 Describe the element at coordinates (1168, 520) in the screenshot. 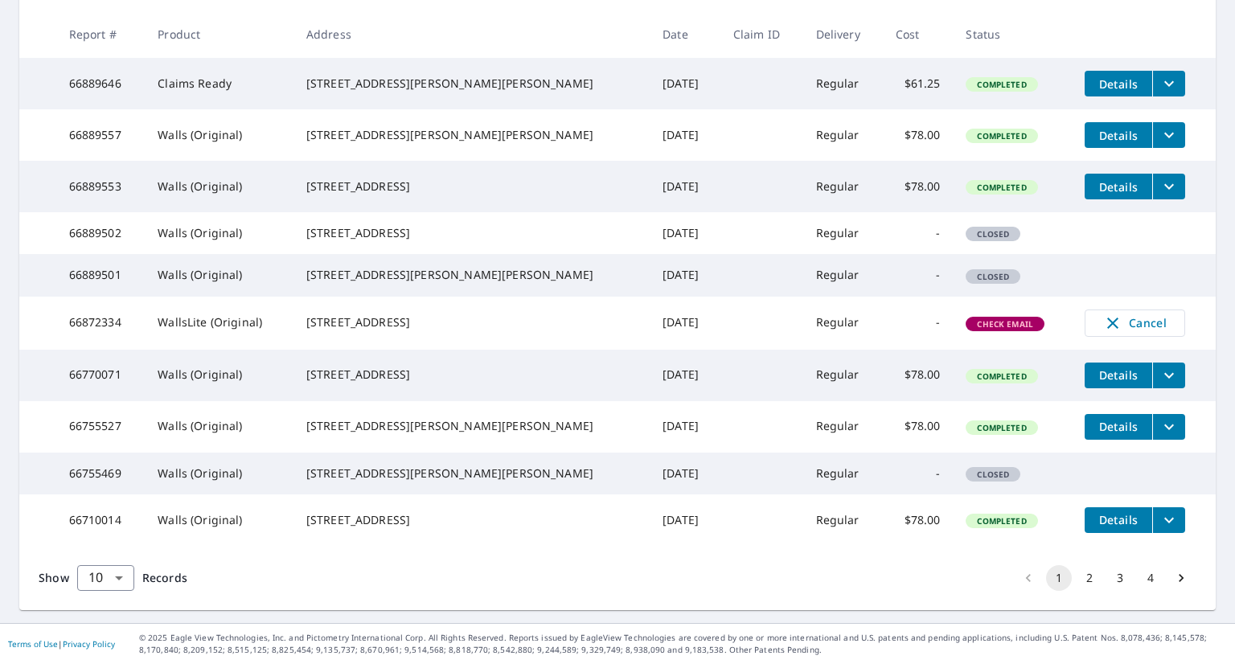

I see `button: filesDropdownBtn-66710014` at that location.